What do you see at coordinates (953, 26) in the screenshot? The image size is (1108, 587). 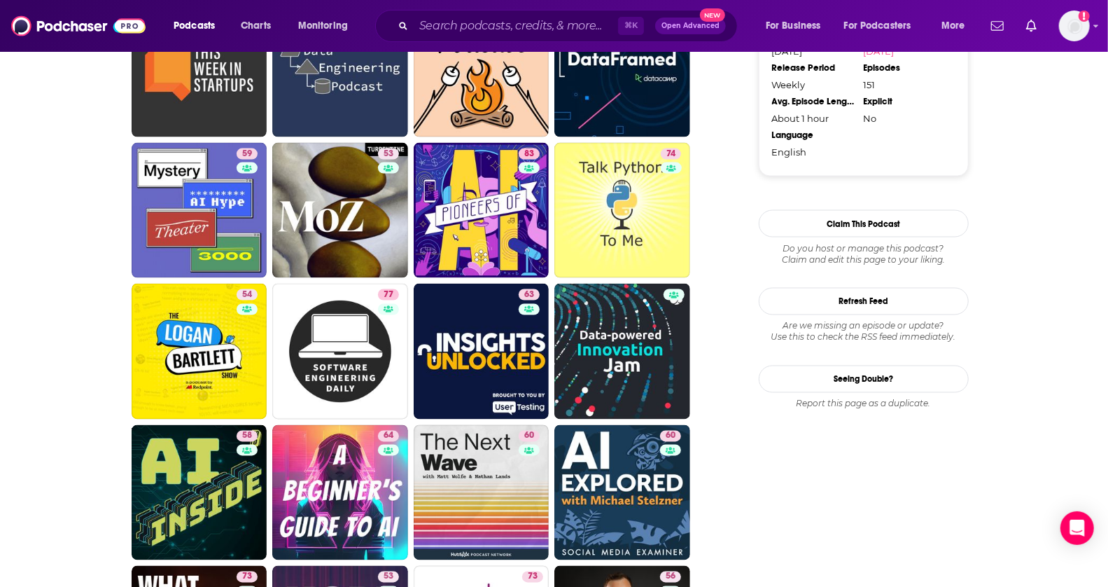 I see `span: More` at bounding box center [953, 26].